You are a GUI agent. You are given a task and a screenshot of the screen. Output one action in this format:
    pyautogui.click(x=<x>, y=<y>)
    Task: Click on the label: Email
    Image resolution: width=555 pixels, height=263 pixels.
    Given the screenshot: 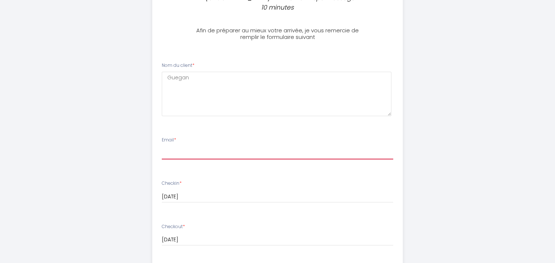 What is the action you would take?
    pyautogui.click(x=169, y=140)
    